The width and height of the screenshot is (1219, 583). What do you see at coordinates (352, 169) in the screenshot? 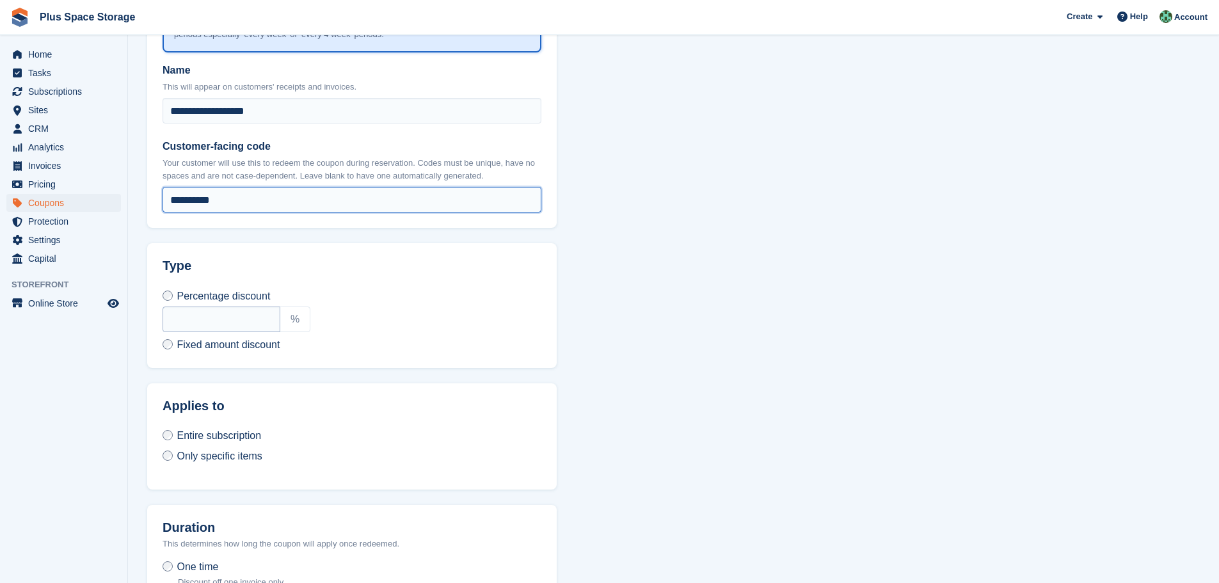
I see `p: Your customer will use this to redeem the coupon during reservation. Codes must be unique, have n...` at bounding box center [352, 169].